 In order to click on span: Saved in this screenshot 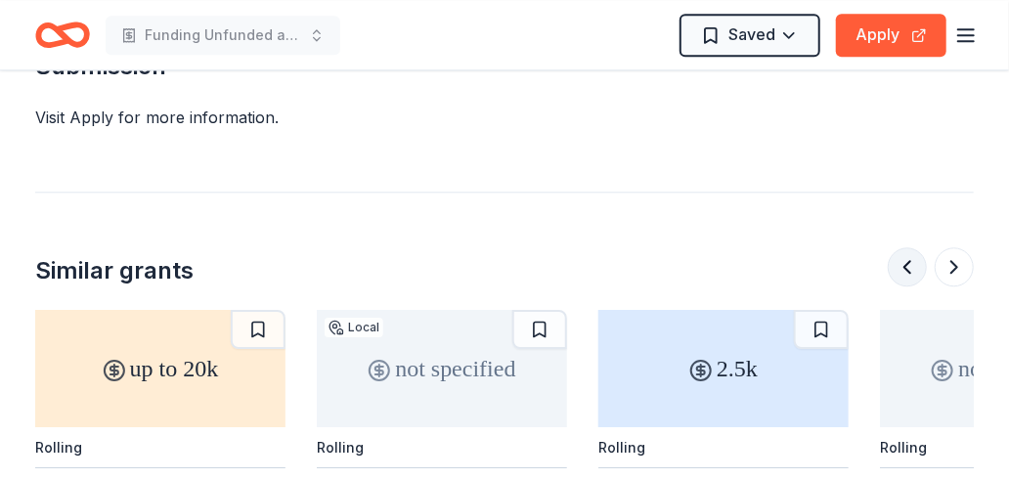, I will do `click(752, 34)`.